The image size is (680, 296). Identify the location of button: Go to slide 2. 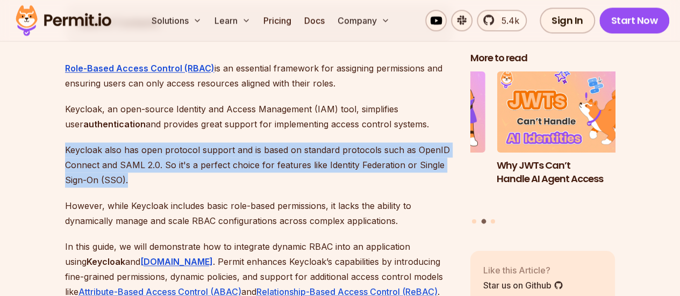
(484, 222).